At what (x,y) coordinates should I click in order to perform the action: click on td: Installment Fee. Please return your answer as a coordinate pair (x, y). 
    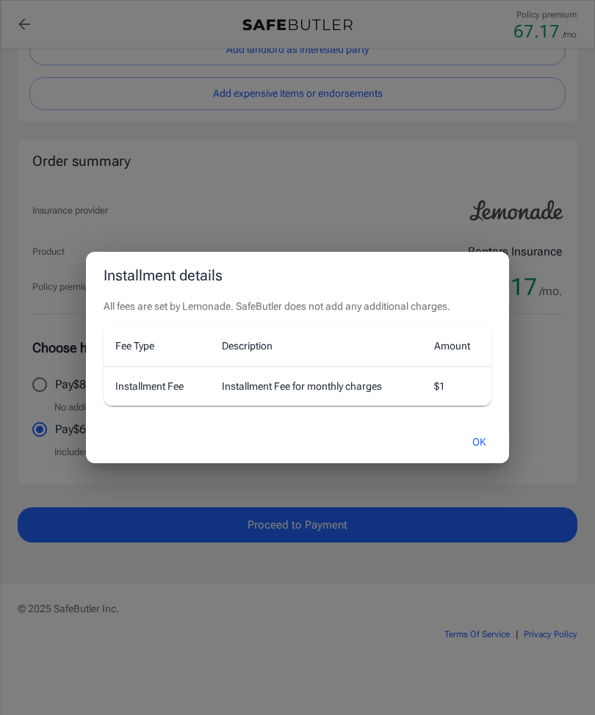
    Looking at the image, I should click on (156, 386).